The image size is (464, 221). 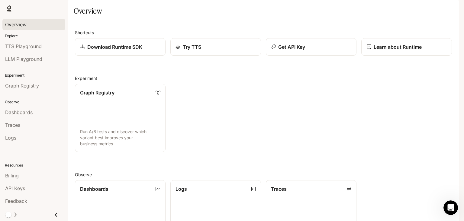 What do you see at coordinates (264, 174) in the screenshot?
I see `h2: Observe` at bounding box center [264, 174].